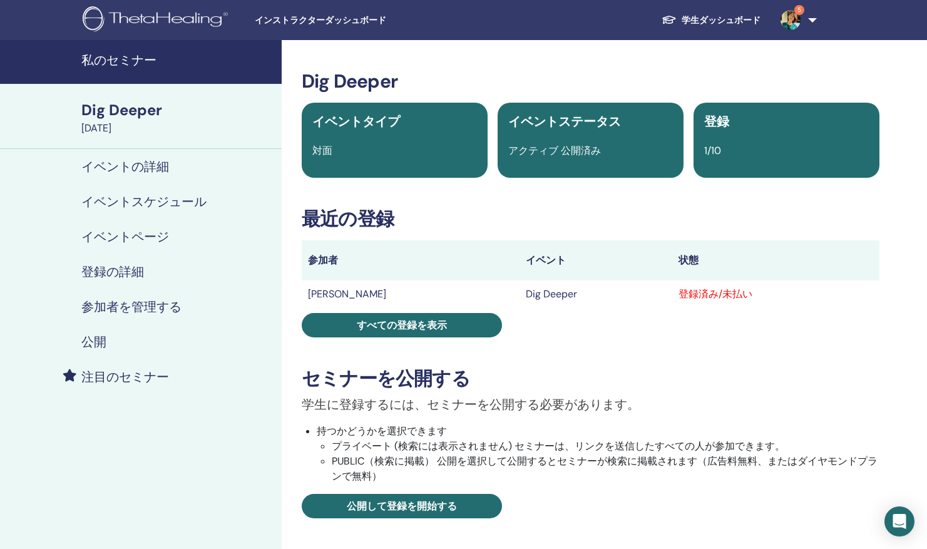  I want to click on li: PUBLIC（検索に掲載） 公開を選択して公開するとセミナーが検索に掲載されます（広告料無料、またはダイヤモンドプランで無料）, so click(606, 469).